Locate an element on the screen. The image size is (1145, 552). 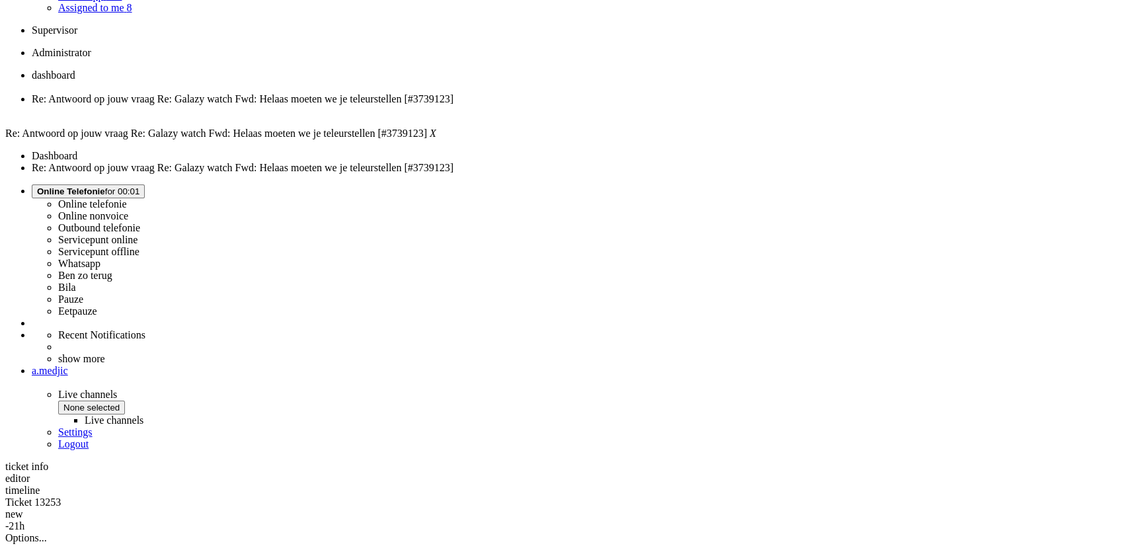
li: Online Telefoniefor 00:01 Online telefonieOnline nonvoiceOutbound telefonieServicepunt onlineServ... is located at coordinates (586, 251).